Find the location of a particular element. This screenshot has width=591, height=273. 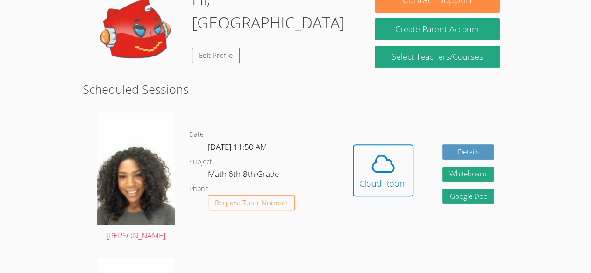

a: Google Doc is located at coordinates (468, 196).